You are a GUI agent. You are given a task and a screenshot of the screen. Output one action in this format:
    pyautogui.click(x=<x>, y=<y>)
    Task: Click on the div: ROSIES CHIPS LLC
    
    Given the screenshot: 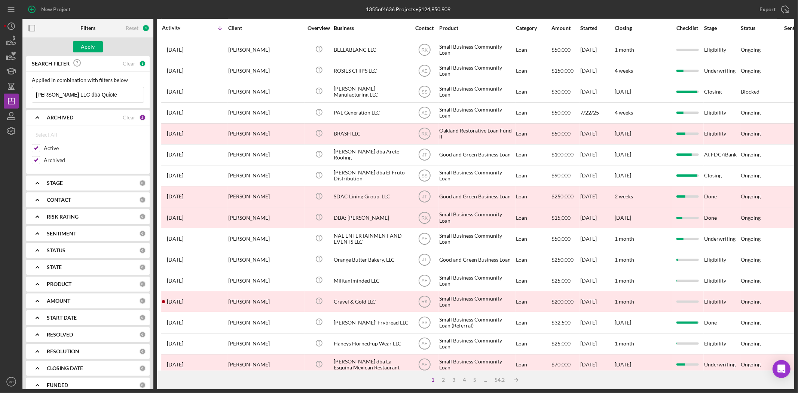 What is the action you would take?
    pyautogui.click(x=371, y=70)
    